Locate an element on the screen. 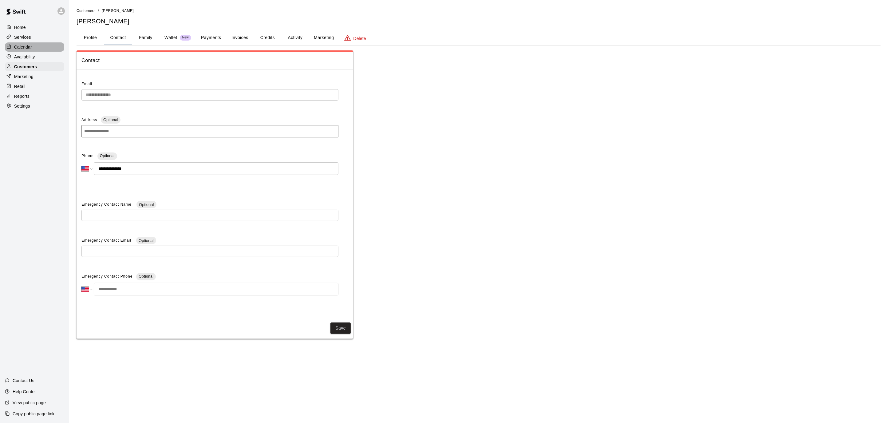 The width and height of the screenshot is (888, 423). span: Customers is located at coordinates (86, 11).